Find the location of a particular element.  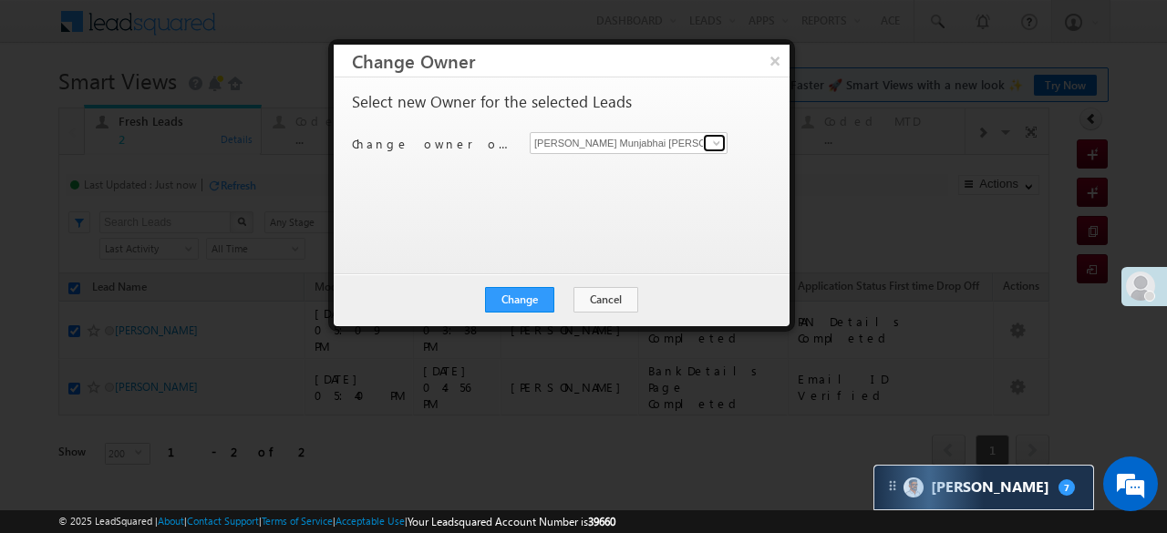

img: d_60004797649_company_0_60004797649 is located at coordinates (54, 108).